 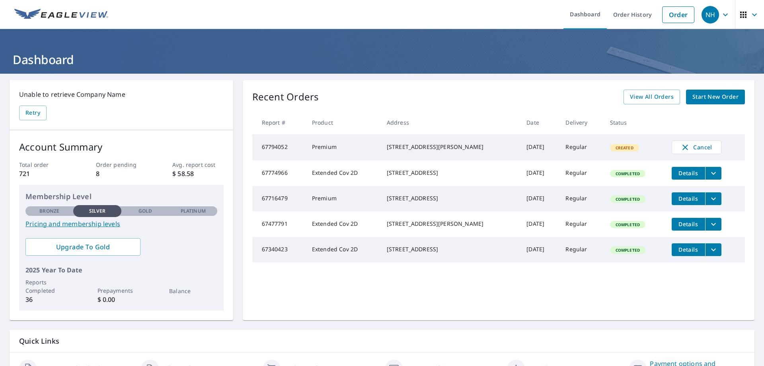 I want to click on span: Retry, so click(x=33, y=113).